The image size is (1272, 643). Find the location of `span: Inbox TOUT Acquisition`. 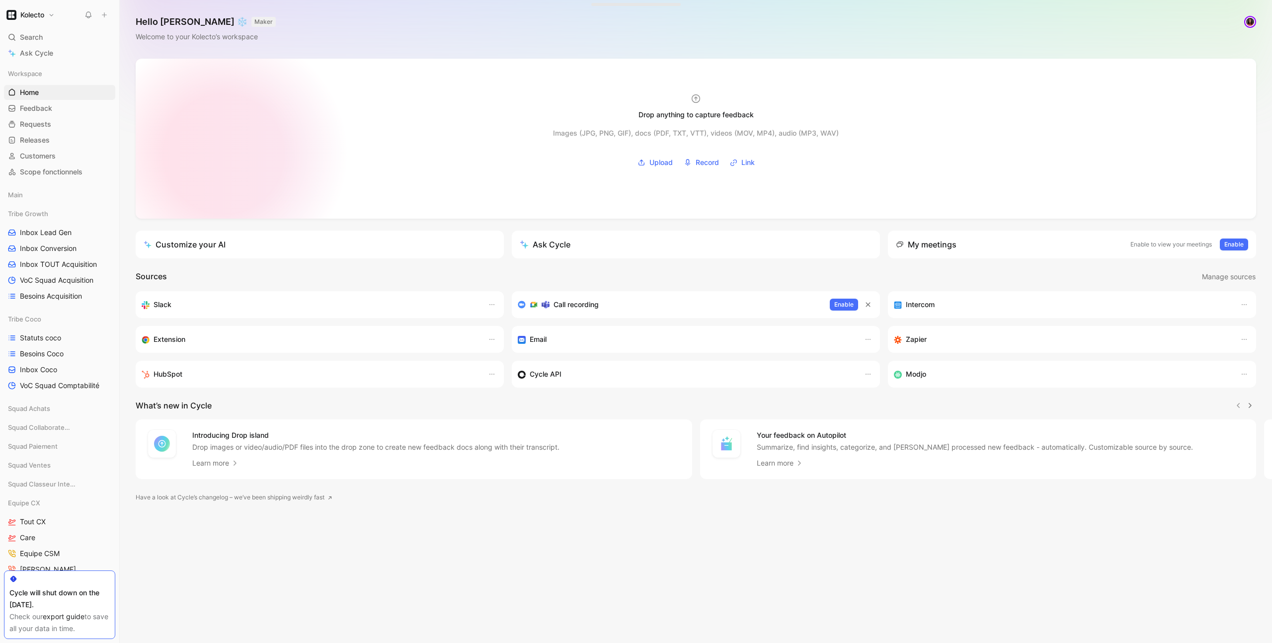

span: Inbox TOUT Acquisition is located at coordinates (58, 264).